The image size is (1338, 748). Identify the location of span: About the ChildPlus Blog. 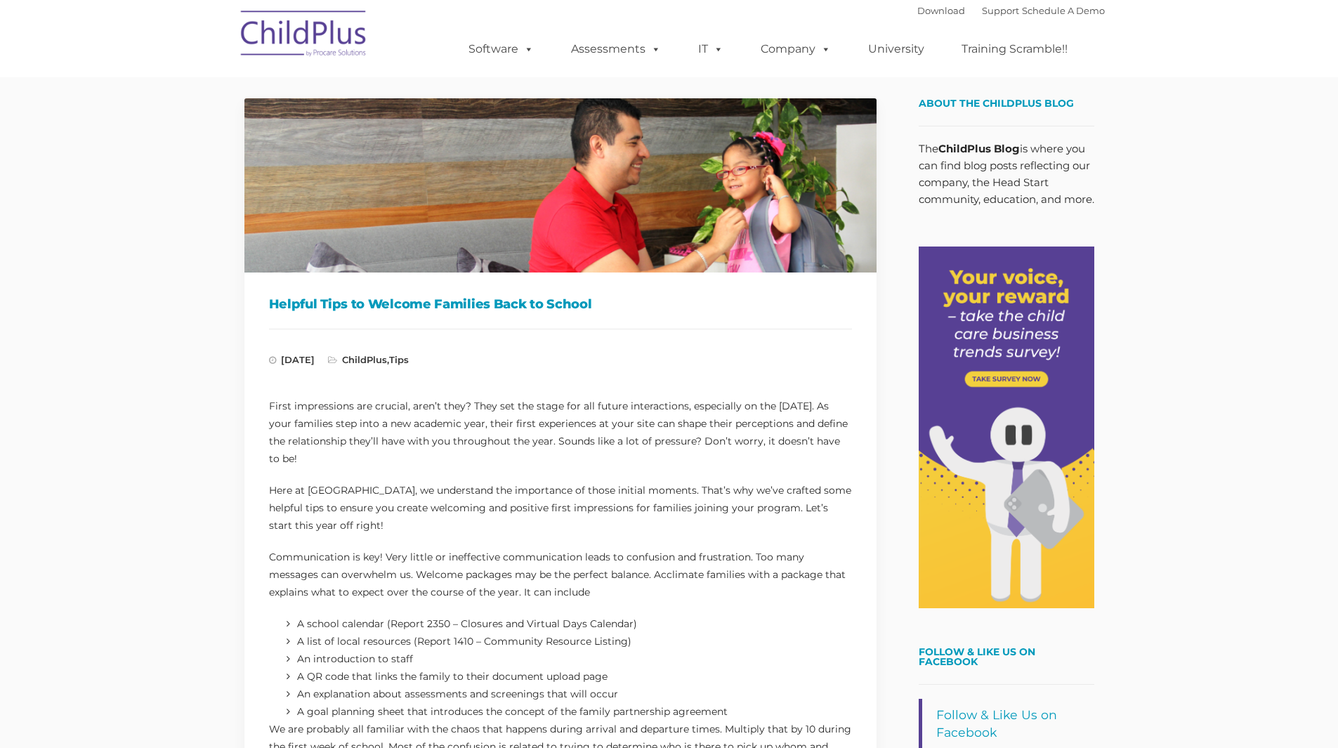
(996, 103).